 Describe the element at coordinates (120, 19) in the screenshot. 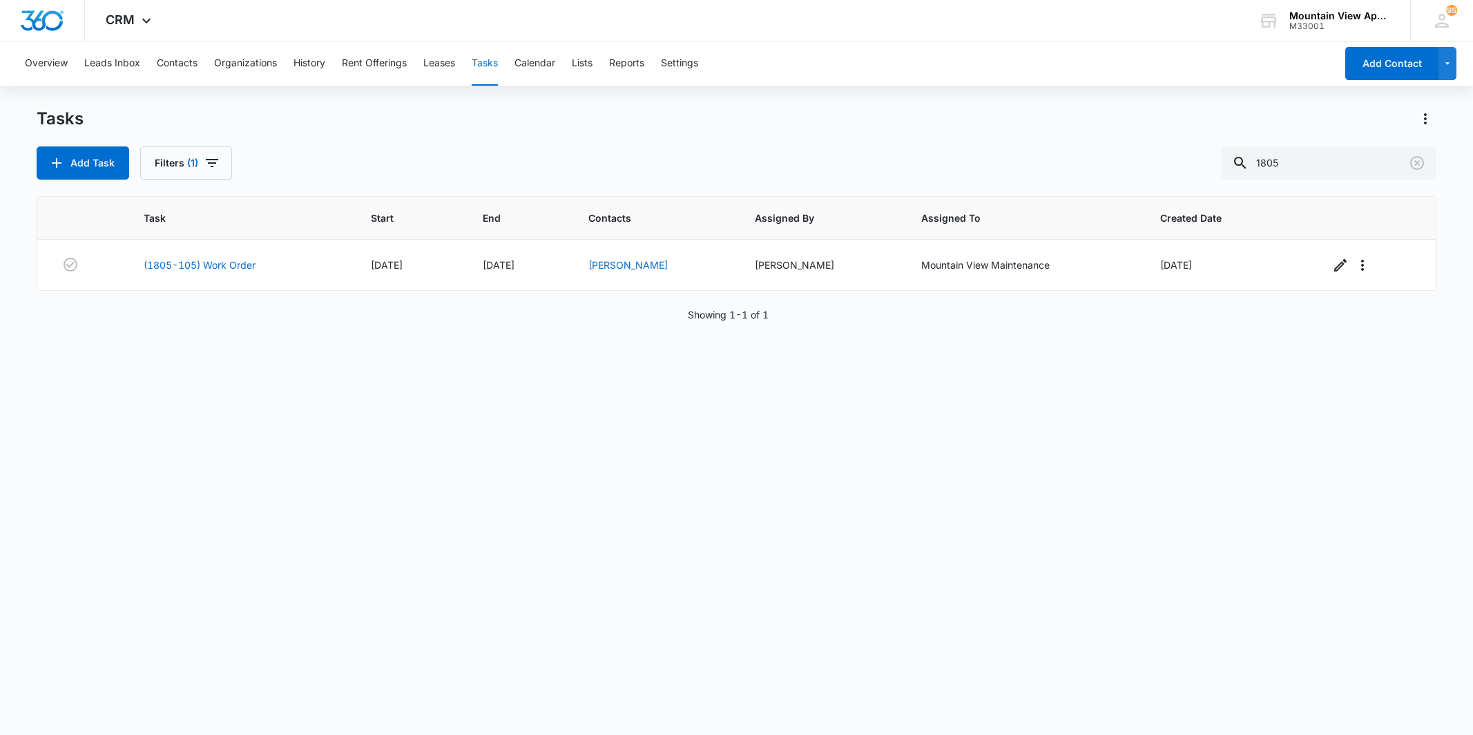

I see `span: CRM` at that location.